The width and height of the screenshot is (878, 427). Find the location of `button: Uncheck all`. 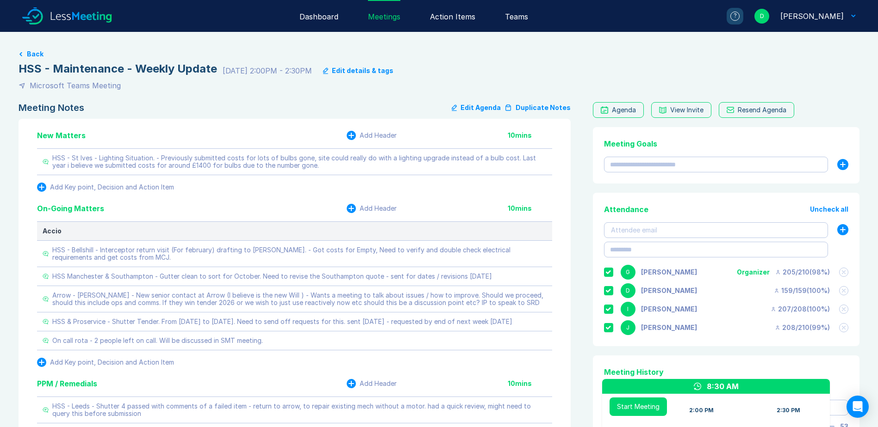

button: Uncheck all is located at coordinates (828, 210).